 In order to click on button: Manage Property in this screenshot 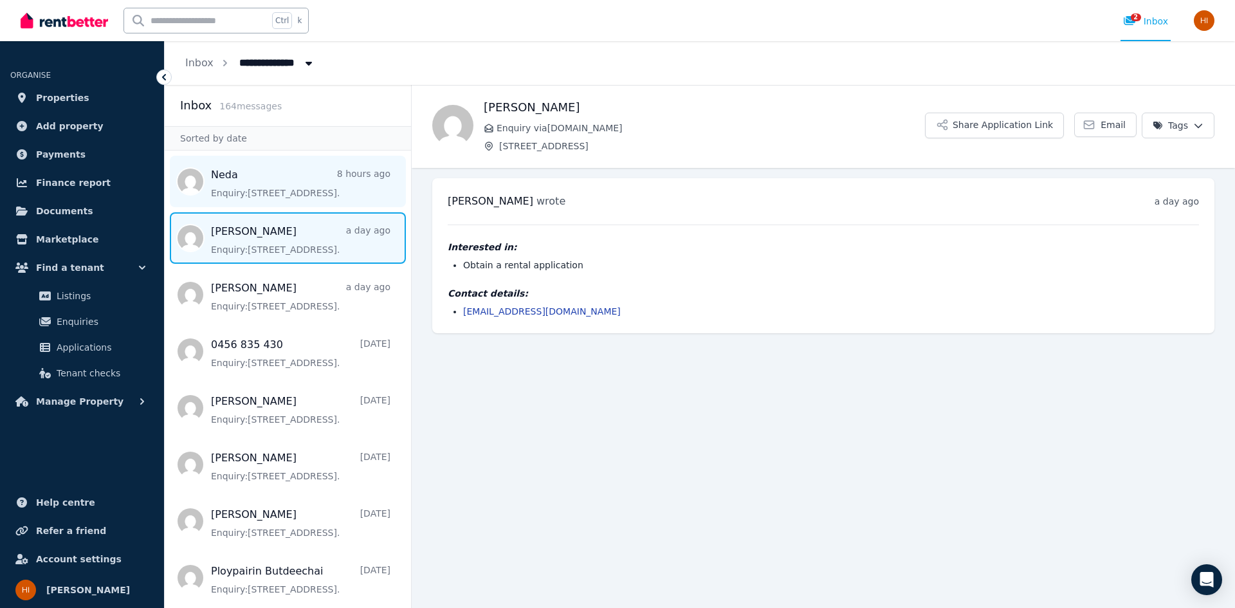, I will do `click(82, 402)`.